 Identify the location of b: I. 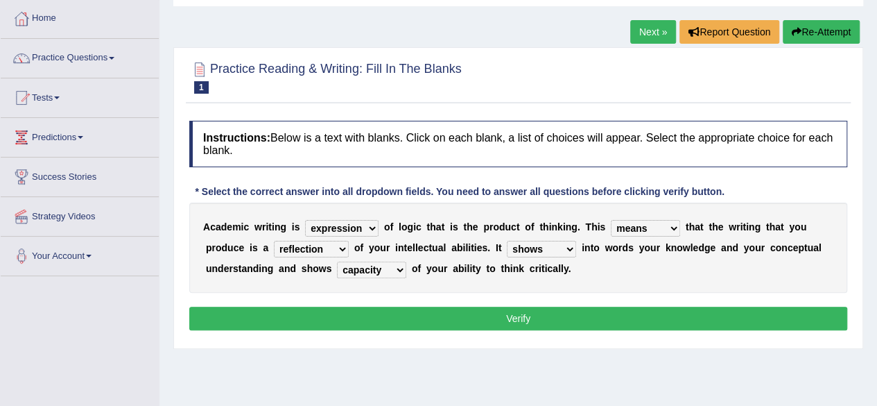
(497, 247).